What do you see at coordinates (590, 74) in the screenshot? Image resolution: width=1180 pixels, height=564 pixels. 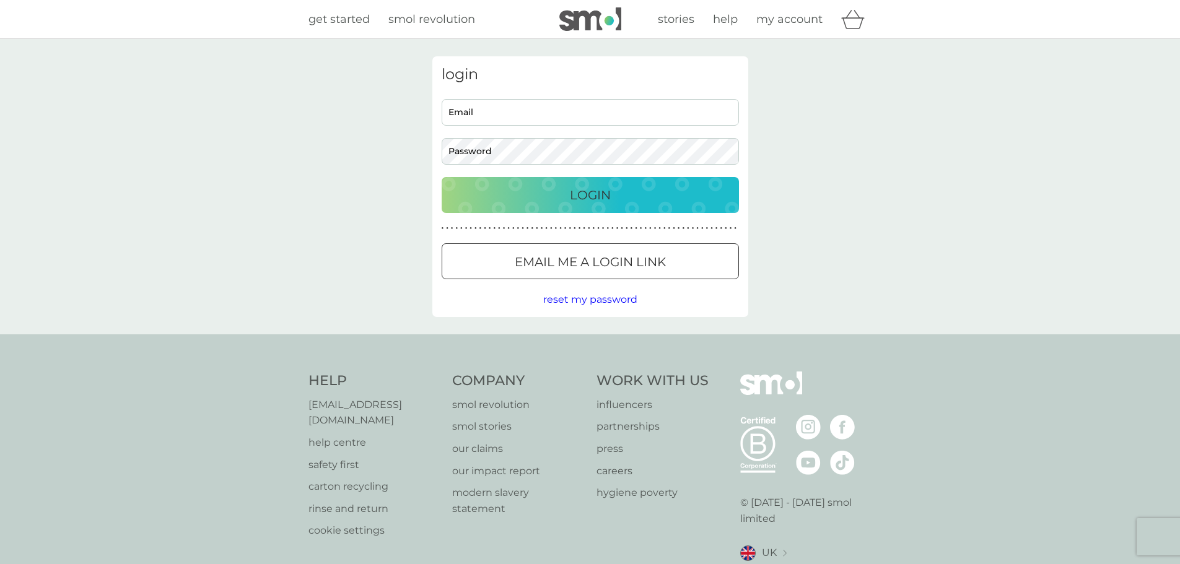 I see `h3: login` at bounding box center [590, 74].